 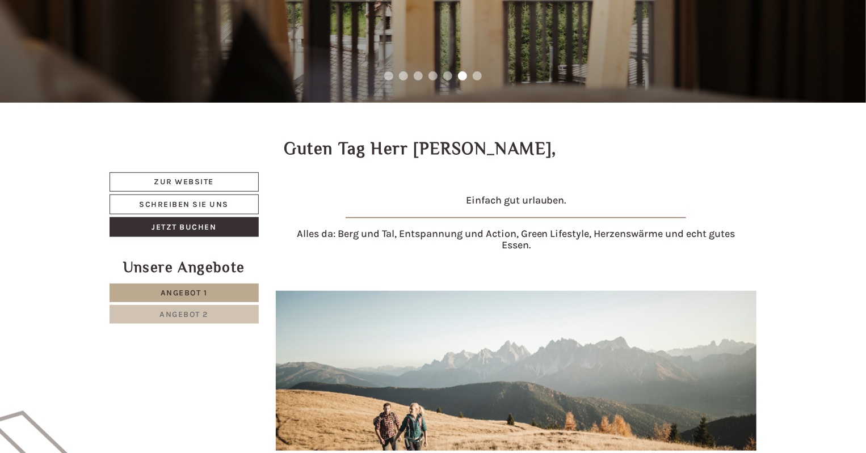 What do you see at coordinates (516, 218) in the screenshot?
I see `img: image` at bounding box center [516, 218].